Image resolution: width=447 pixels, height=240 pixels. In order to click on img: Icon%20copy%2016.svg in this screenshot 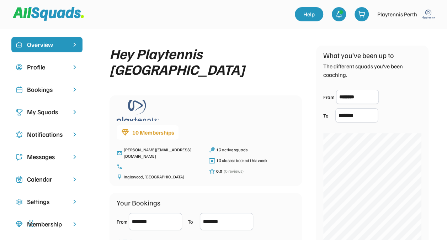, I will do `click(19, 202)`.